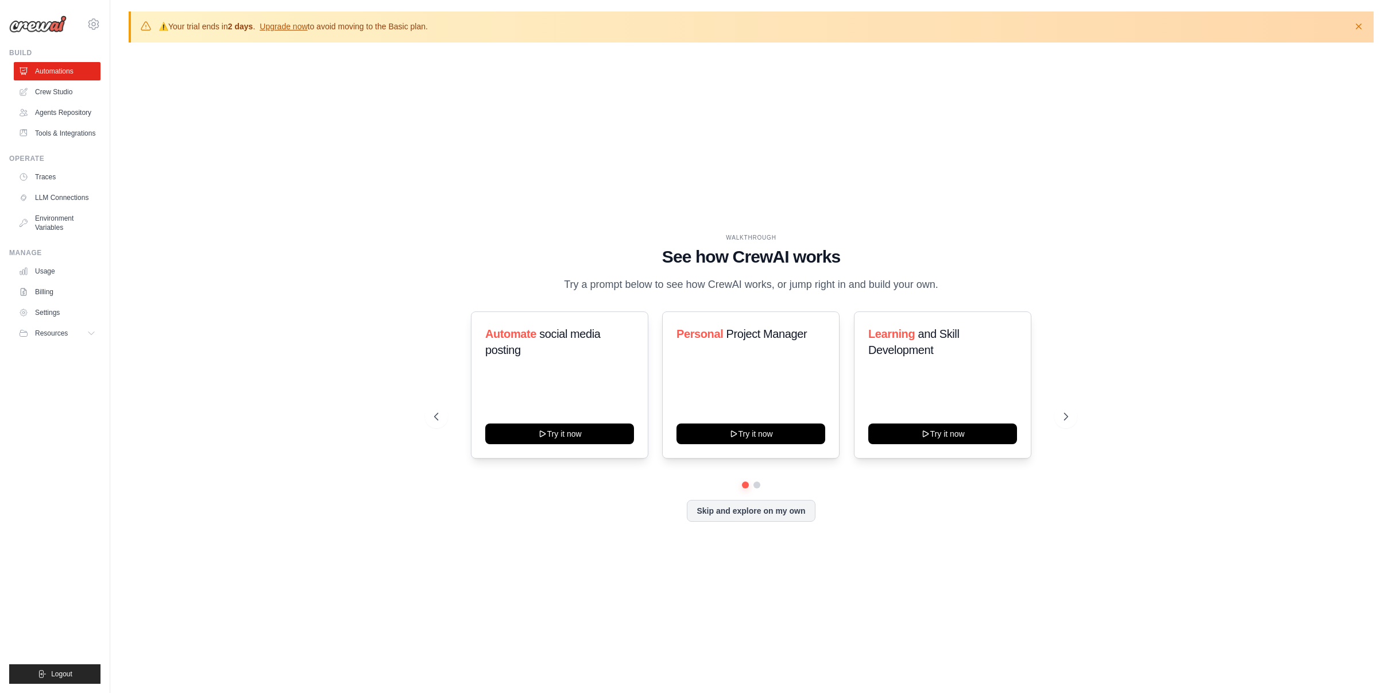 The width and height of the screenshot is (1392, 693). I want to click on div: WALKTHROUGH, so click(751, 237).